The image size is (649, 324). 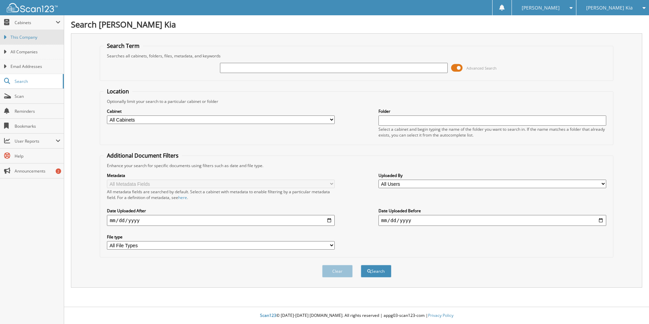 What do you see at coordinates (37, 126) in the screenshot?
I see `span: Bookmarks` at bounding box center [37, 126].